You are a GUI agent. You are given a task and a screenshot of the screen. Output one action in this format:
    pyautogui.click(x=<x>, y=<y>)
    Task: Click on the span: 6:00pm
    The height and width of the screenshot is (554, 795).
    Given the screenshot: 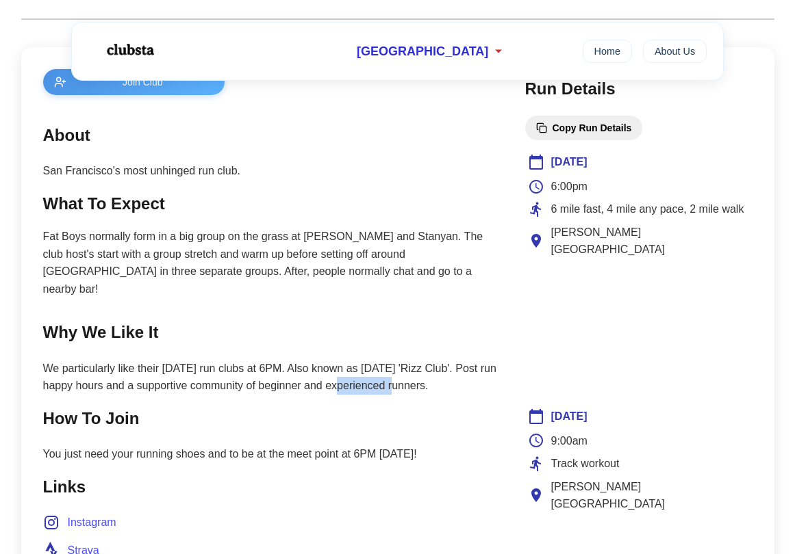 What is the action you would take?
    pyautogui.click(x=569, y=187)
    